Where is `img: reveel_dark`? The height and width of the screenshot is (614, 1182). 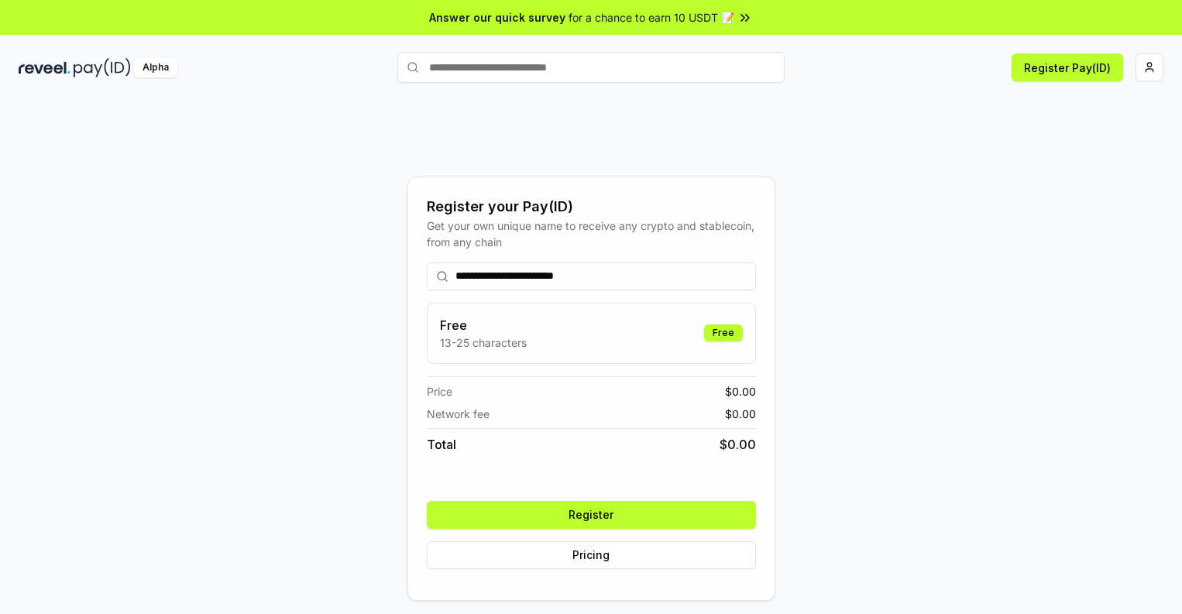 img: reveel_dark is located at coordinates (44, 67).